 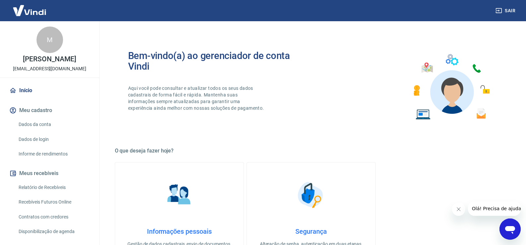 I want to click on h4: Informações pessoais, so click(x=179, y=232).